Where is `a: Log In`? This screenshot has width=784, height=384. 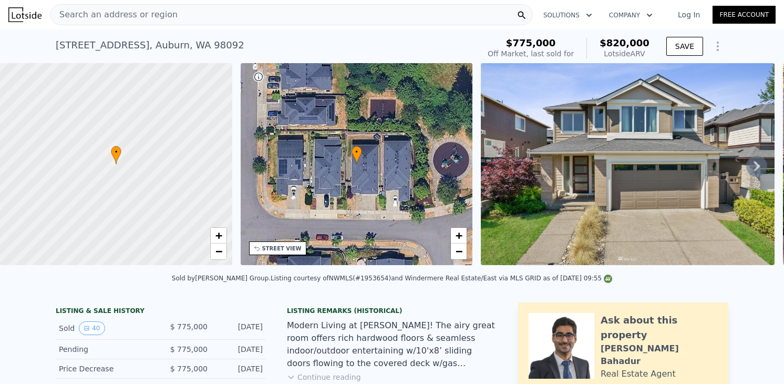
a: Log In is located at coordinates (689, 15).